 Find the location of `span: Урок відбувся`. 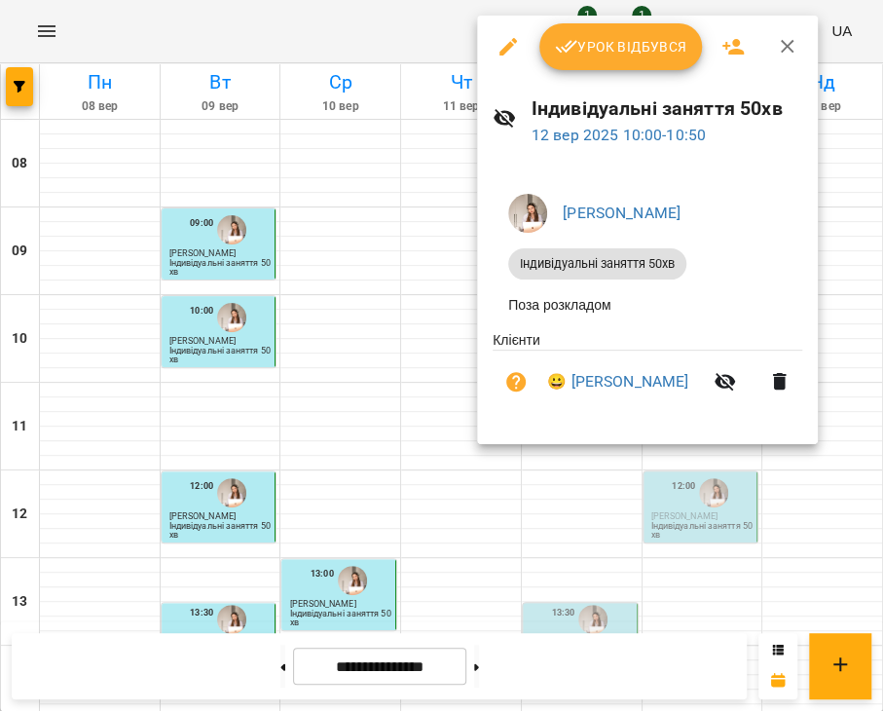

span: Урок відбувся is located at coordinates (621, 47).